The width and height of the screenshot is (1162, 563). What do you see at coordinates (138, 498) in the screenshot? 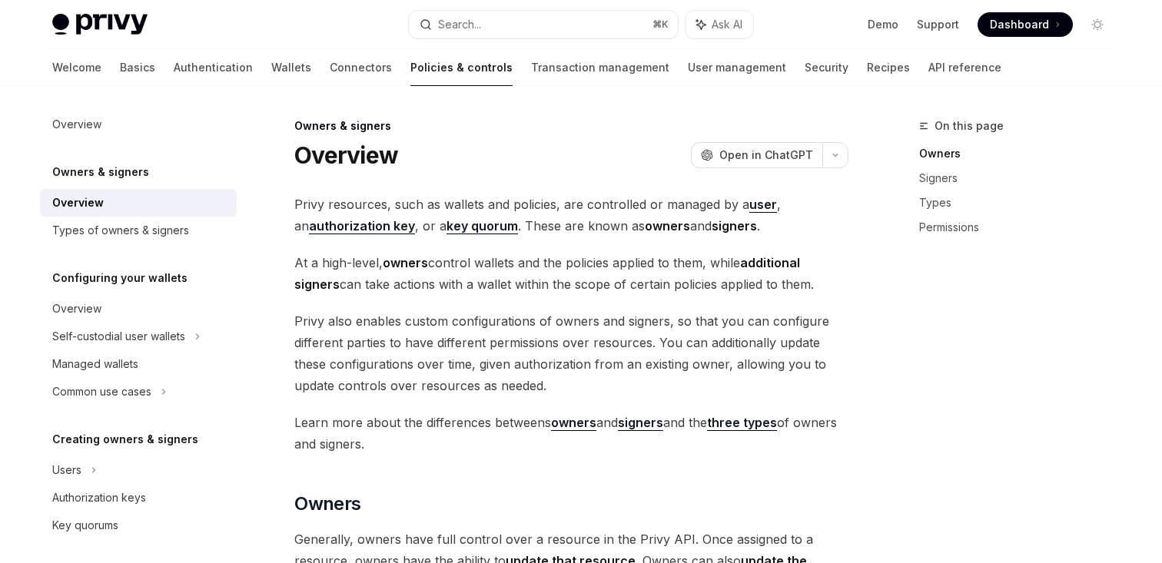
I see `a: Authorization keys` at bounding box center [138, 498].